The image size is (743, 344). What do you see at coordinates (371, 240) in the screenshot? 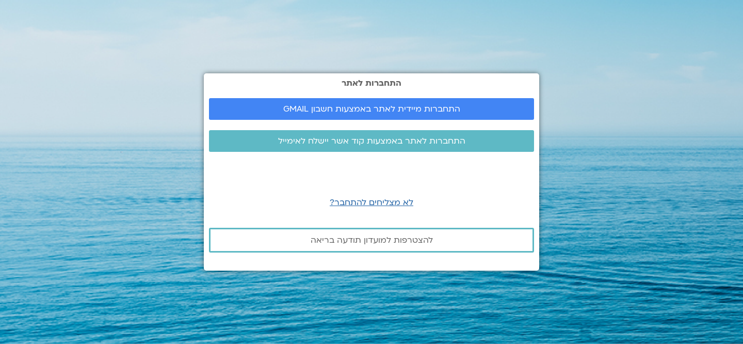
I see `a: להצטרפות למועדון תודעה בריאה` at bounding box center [371, 240].